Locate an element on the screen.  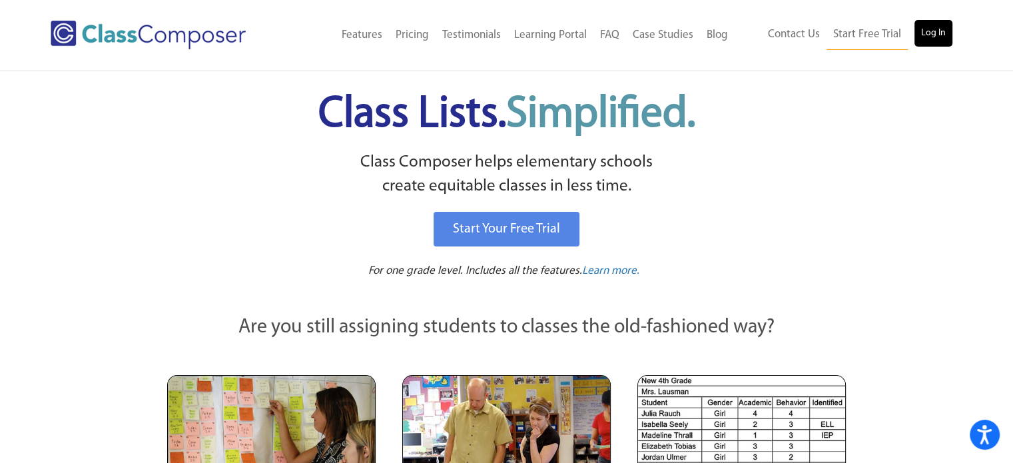
span: Simplified. is located at coordinates (601, 115).